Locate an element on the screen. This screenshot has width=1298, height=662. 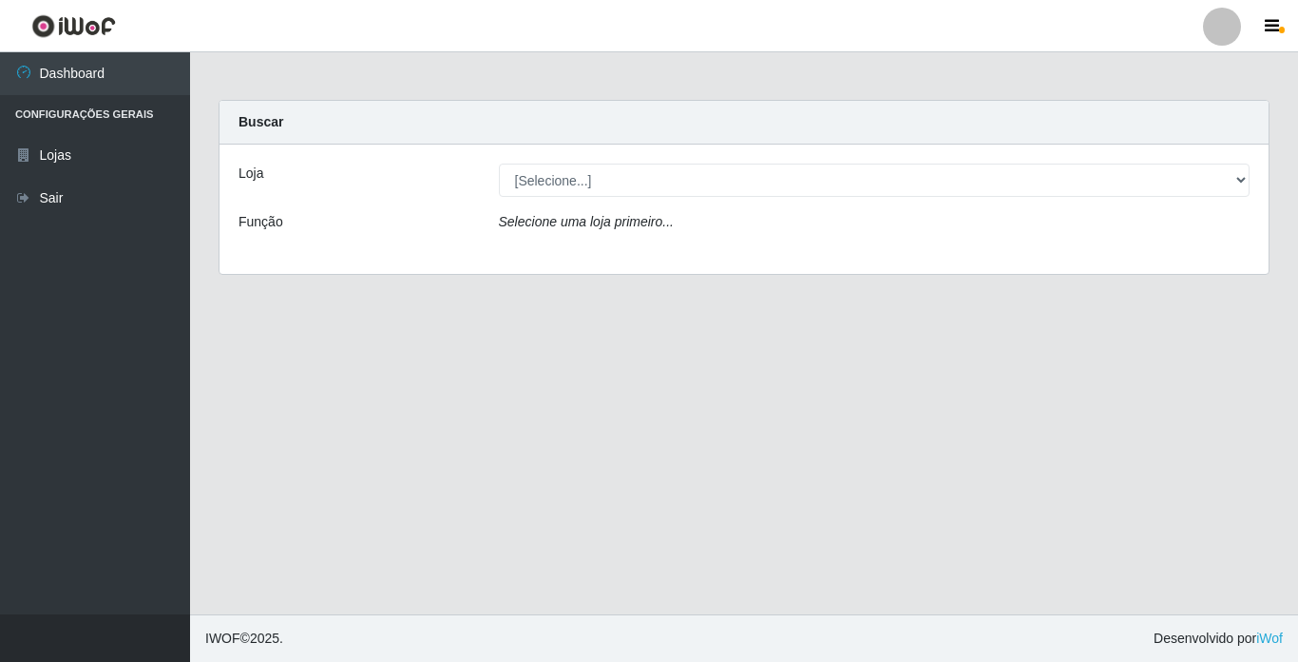
label: Loja is located at coordinates (251, 173).